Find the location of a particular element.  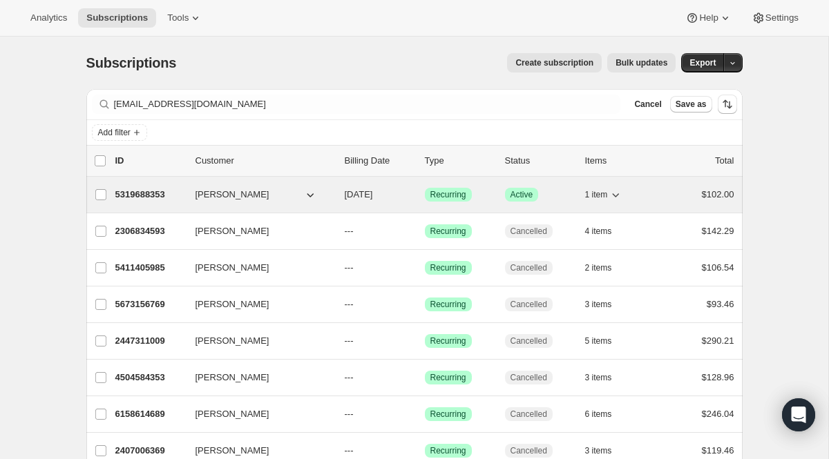

button: Sort the results is located at coordinates (727, 104).